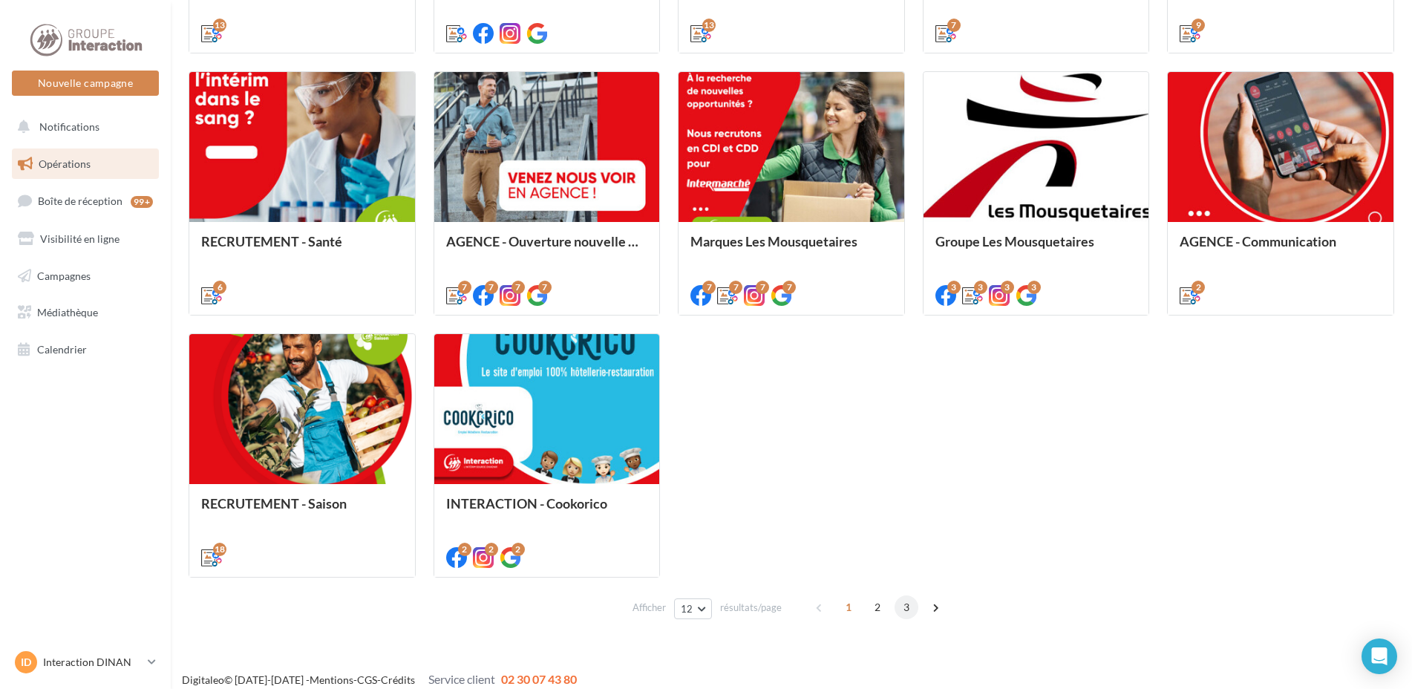  I want to click on span: 3, so click(906, 607).